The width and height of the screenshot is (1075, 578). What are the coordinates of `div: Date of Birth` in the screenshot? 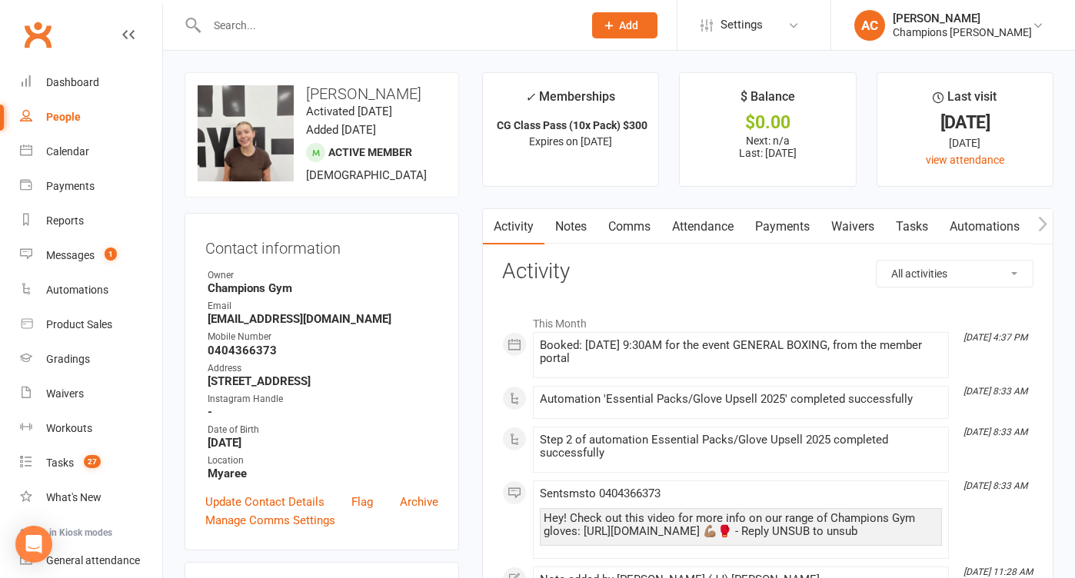 It's located at (323, 430).